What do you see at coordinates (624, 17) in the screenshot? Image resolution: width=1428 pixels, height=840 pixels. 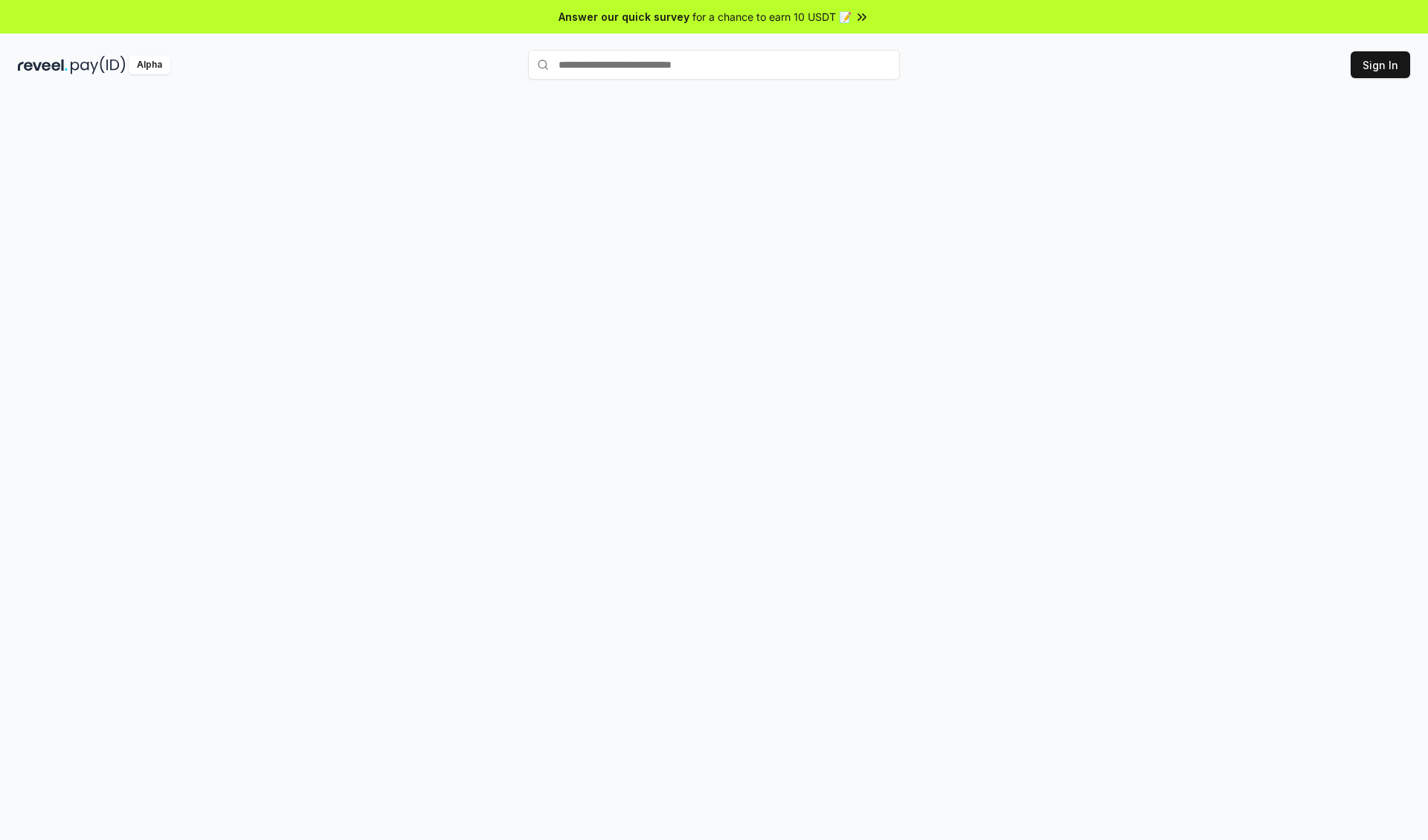 I see `span: Answer our quick survey` at bounding box center [624, 17].